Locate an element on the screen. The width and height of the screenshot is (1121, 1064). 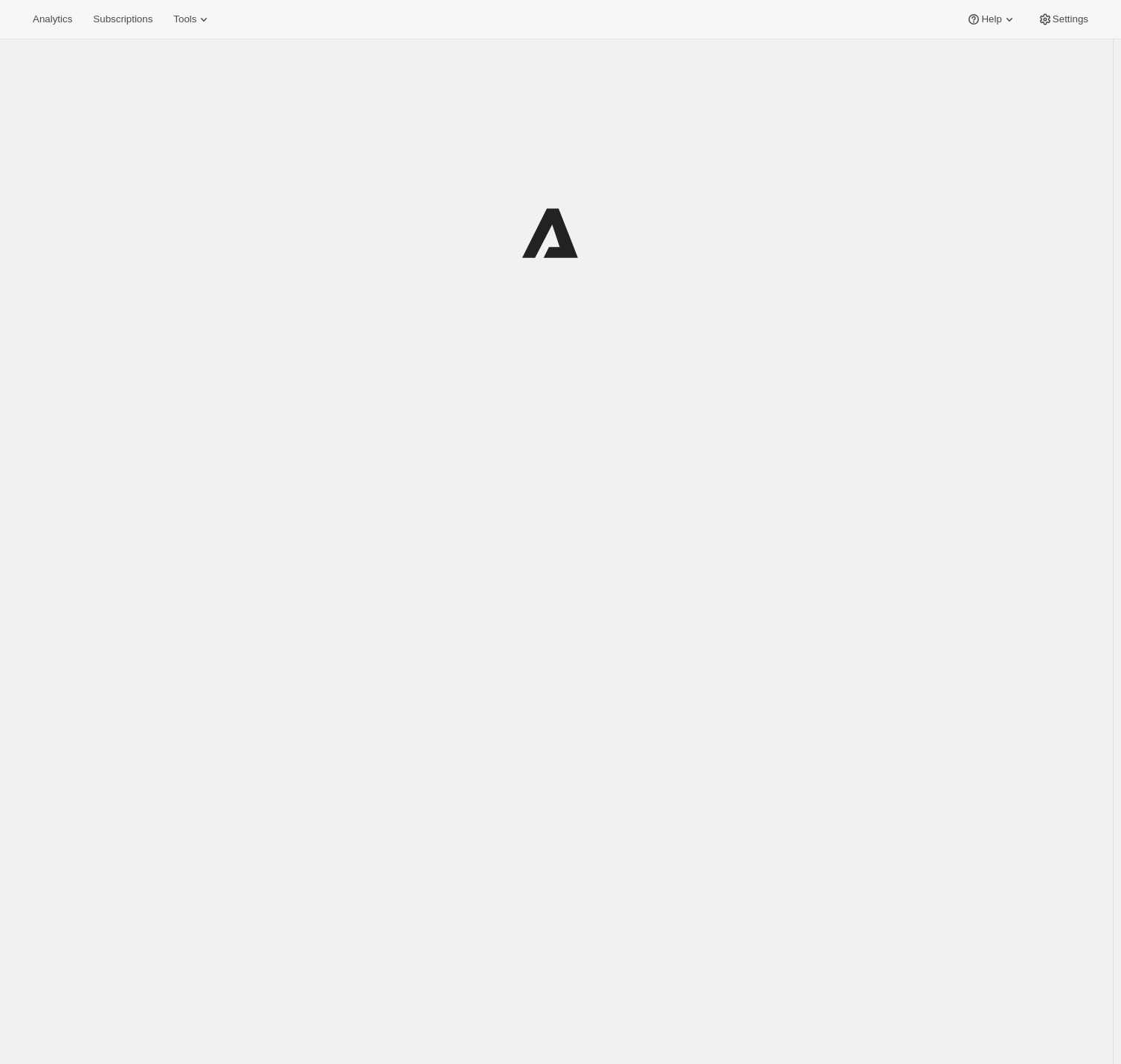
button: Tools is located at coordinates (192, 19).